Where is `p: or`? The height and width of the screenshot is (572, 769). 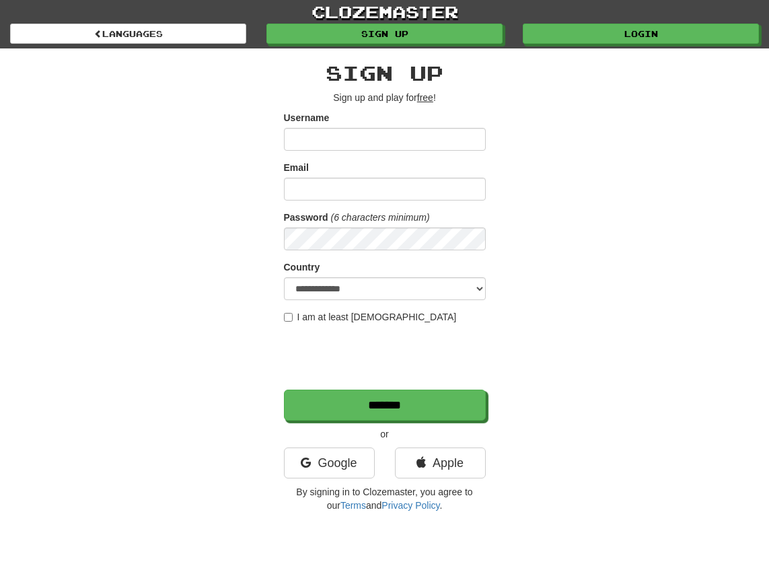
p: or is located at coordinates (385, 434).